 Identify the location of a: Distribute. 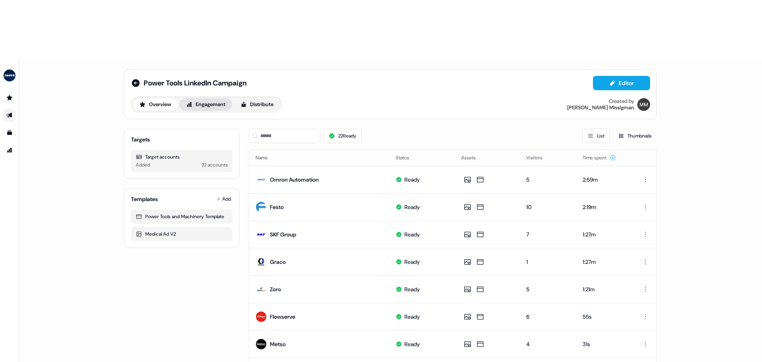
(257, 104).